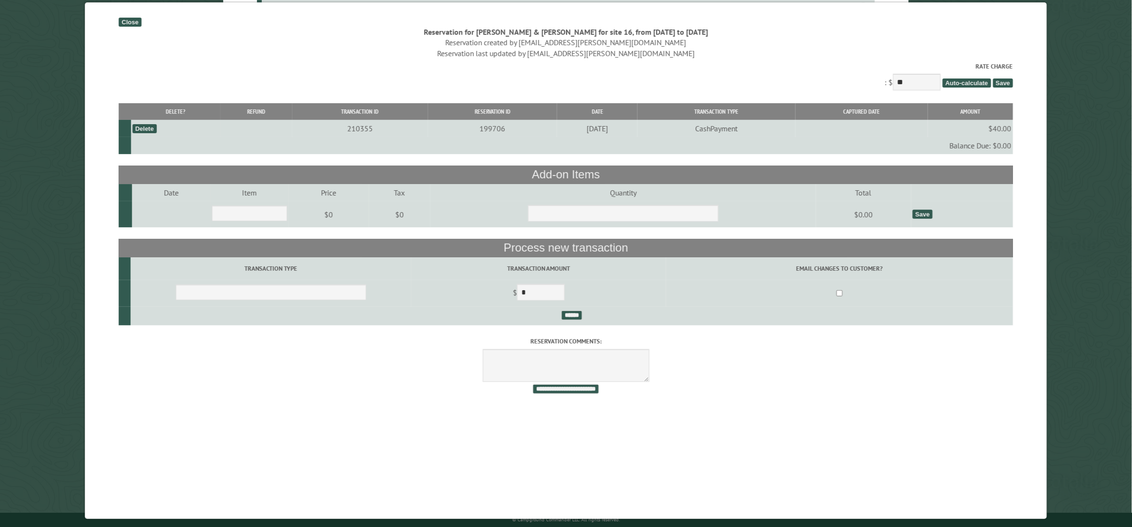 This screenshot has width=1132, height=527. What do you see at coordinates (257, 111) in the screenshot?
I see `th: Refund` at bounding box center [257, 111].